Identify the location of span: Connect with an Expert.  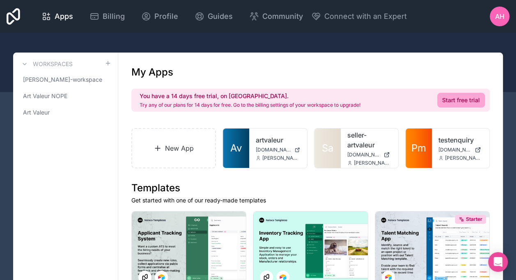
(365, 16).